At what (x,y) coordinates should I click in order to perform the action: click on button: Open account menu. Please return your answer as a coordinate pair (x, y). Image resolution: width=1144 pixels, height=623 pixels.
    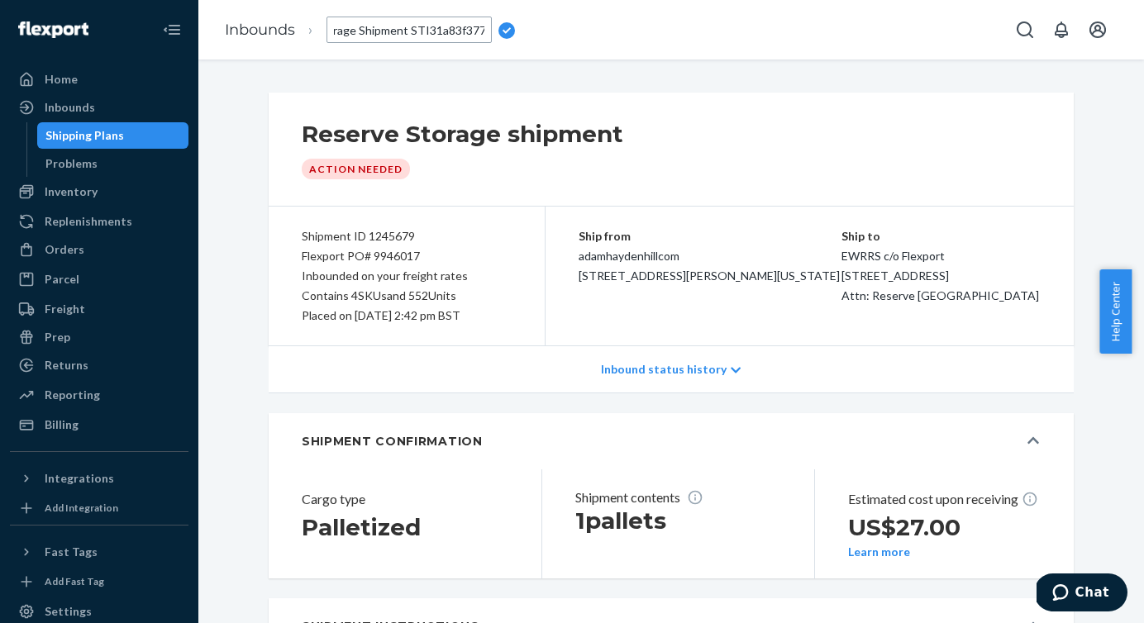
    Looking at the image, I should click on (1098, 30).